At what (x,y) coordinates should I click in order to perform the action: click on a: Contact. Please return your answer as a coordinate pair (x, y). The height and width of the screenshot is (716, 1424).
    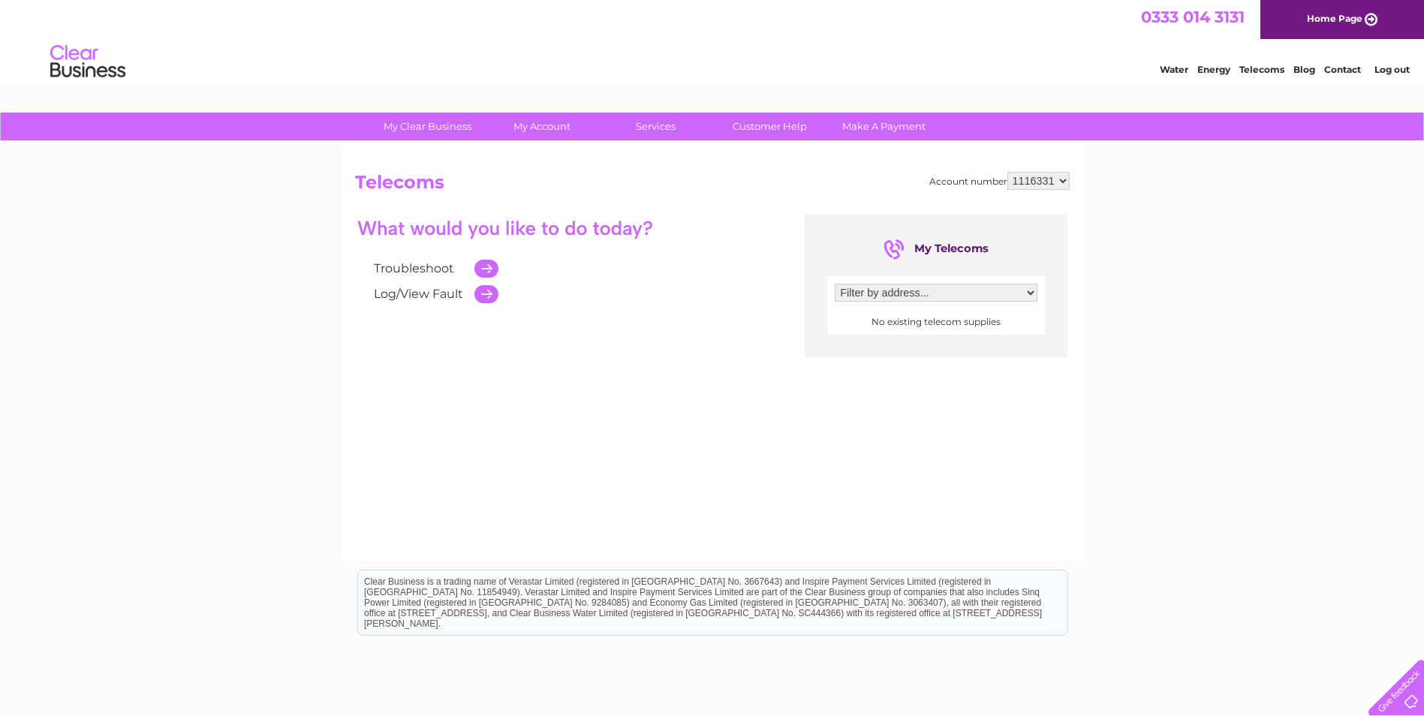
    Looking at the image, I should click on (1342, 69).